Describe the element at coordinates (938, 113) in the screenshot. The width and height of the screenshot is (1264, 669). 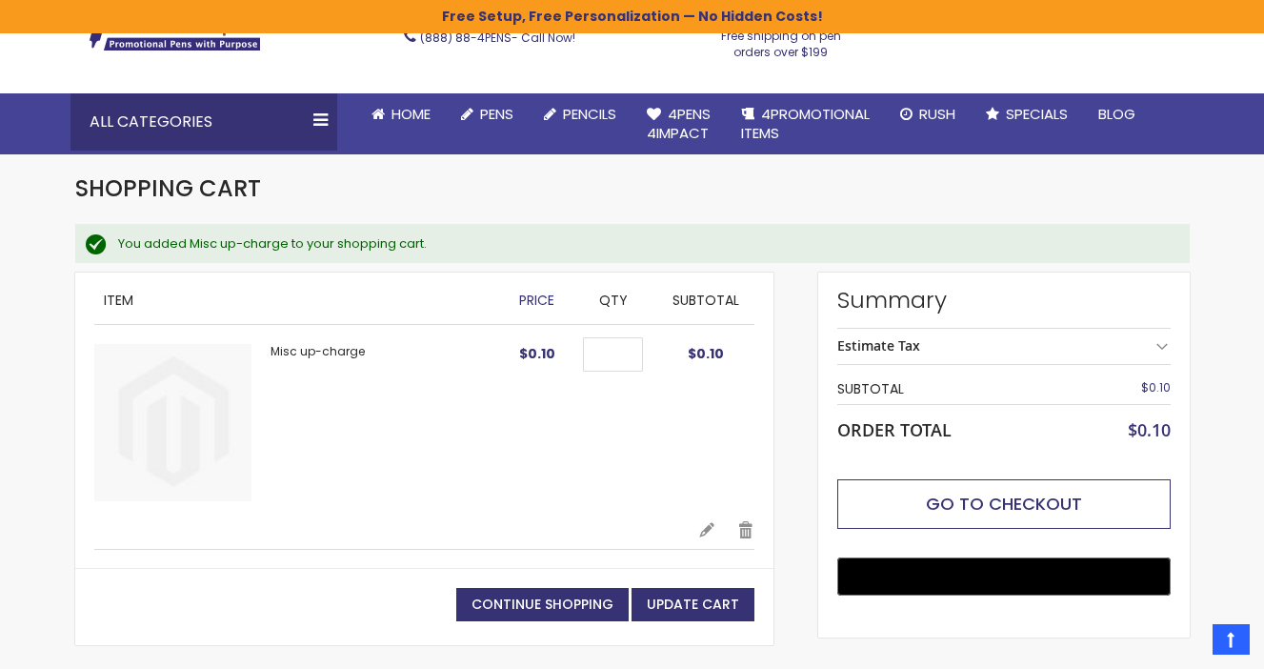
I see `span: Rush` at that location.